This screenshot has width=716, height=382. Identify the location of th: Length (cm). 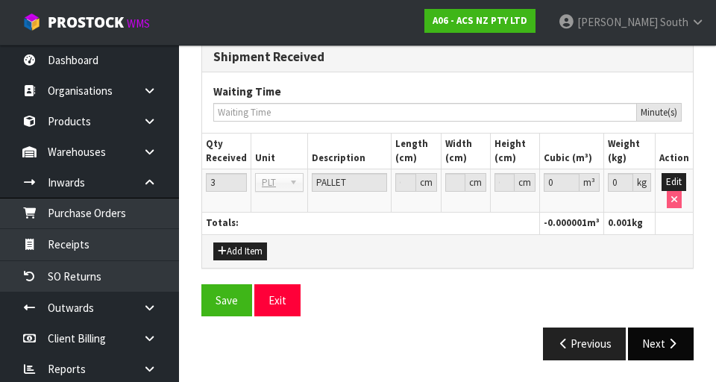
(415, 151).